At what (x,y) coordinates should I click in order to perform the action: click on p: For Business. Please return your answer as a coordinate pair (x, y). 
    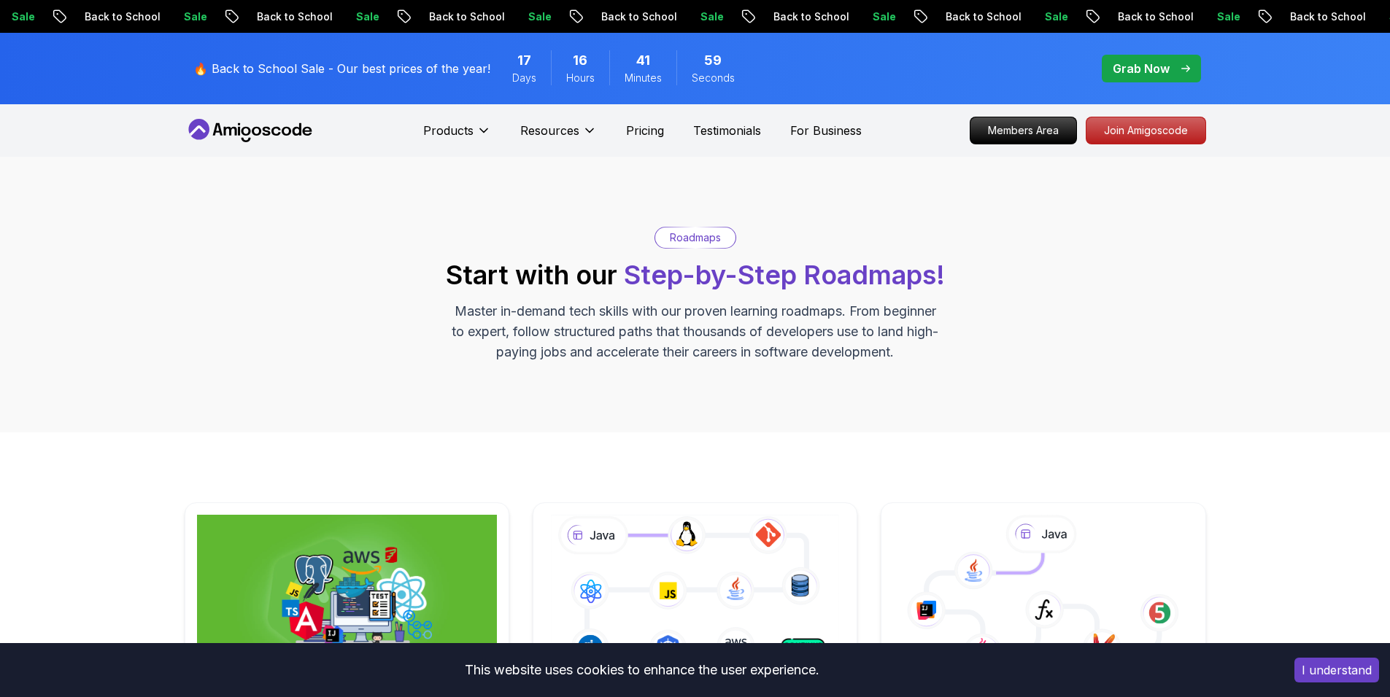
    Looking at the image, I should click on (826, 131).